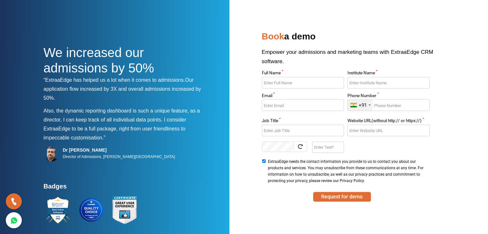 The height and width of the screenshot is (234, 488). Describe the element at coordinates (264, 161) in the screenshot. I see `input: ExtraaEdge needs the contact information you provide to us to contact you about our products and ...` at that location.